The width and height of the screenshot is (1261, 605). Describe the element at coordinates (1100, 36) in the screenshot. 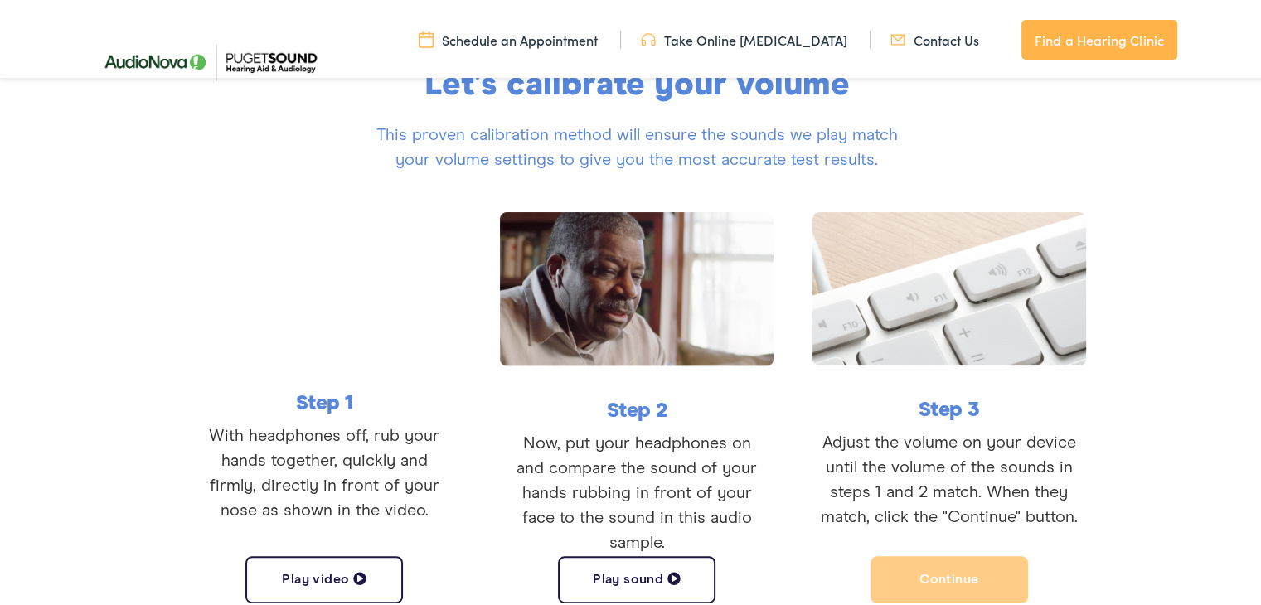

I see `a: Find a Hearing Clinic` at that location.